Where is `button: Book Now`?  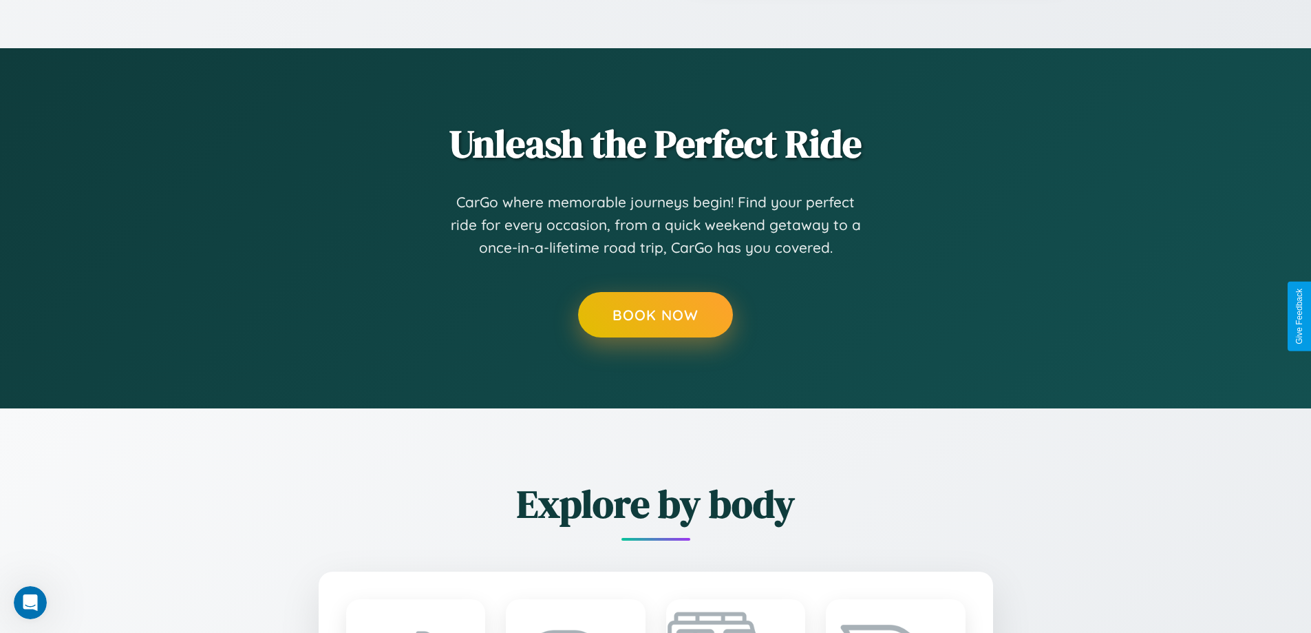
button: Book Now is located at coordinates (655, 315).